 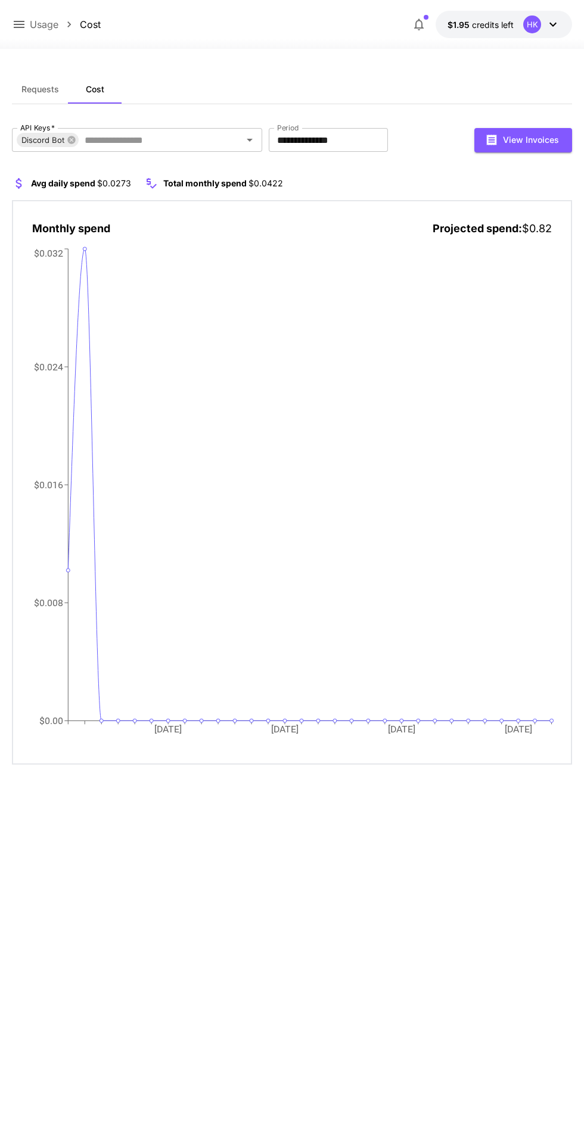 I want to click on div: HK, so click(x=532, y=24).